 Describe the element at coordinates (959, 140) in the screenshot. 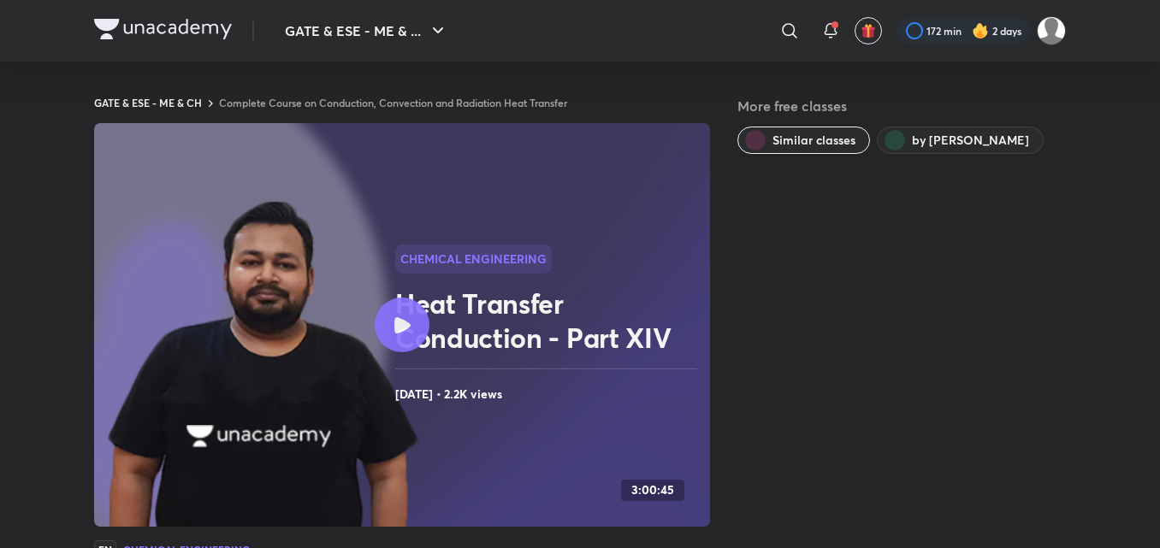

I see `button: by Ankur Bansal` at that location.